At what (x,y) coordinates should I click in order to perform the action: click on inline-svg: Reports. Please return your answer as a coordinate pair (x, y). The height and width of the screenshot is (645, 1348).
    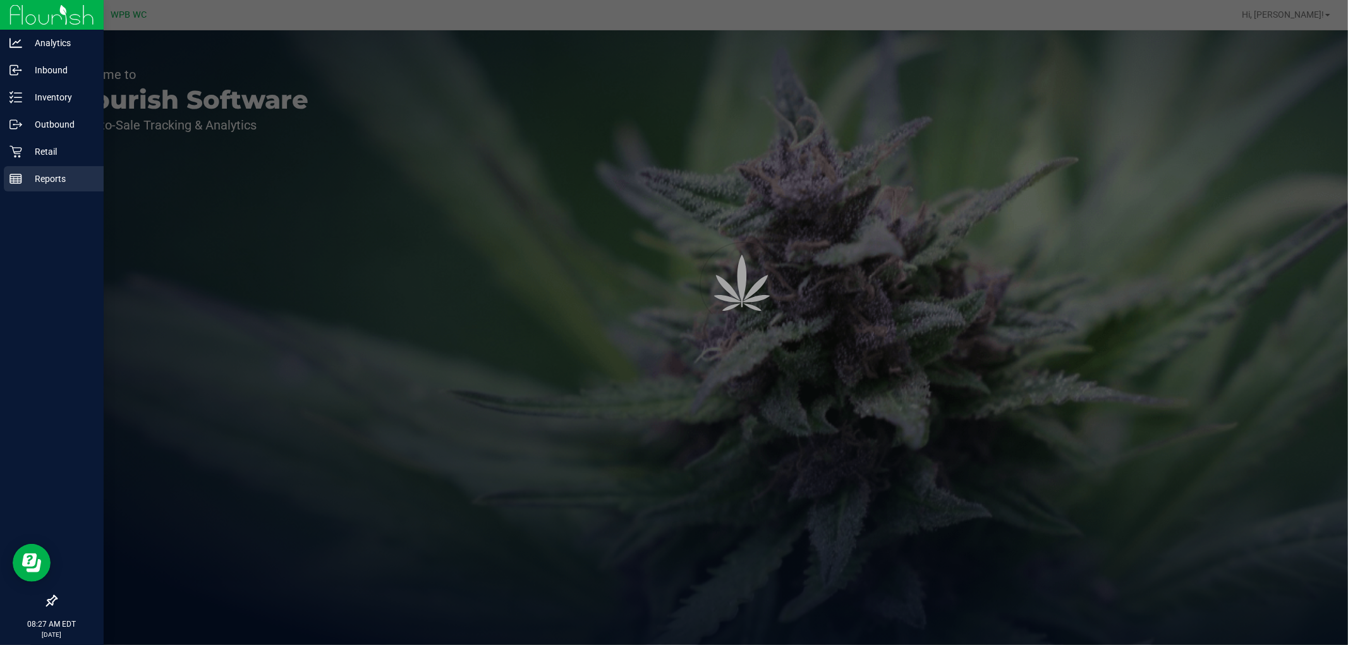
    Looking at the image, I should click on (16, 179).